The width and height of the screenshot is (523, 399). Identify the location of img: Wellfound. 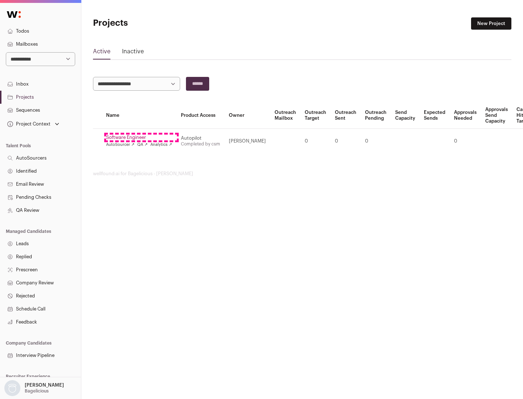
(14, 15).